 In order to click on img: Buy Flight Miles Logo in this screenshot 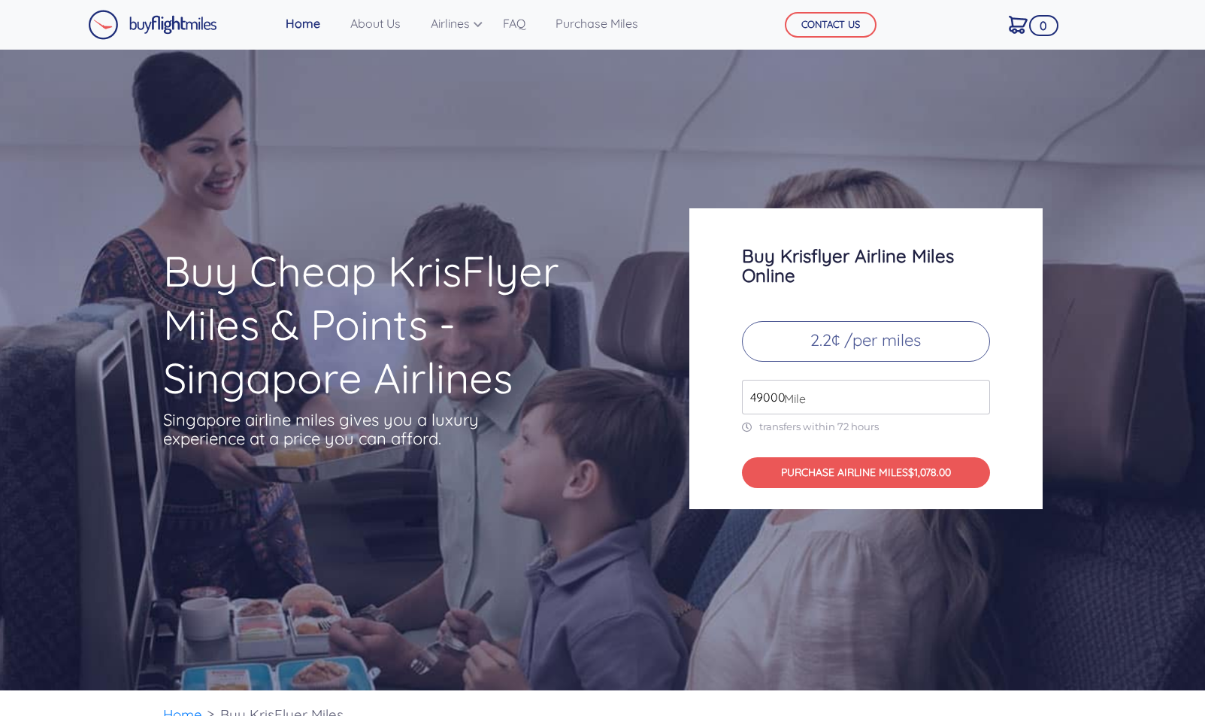, I will do `click(153, 25)`.